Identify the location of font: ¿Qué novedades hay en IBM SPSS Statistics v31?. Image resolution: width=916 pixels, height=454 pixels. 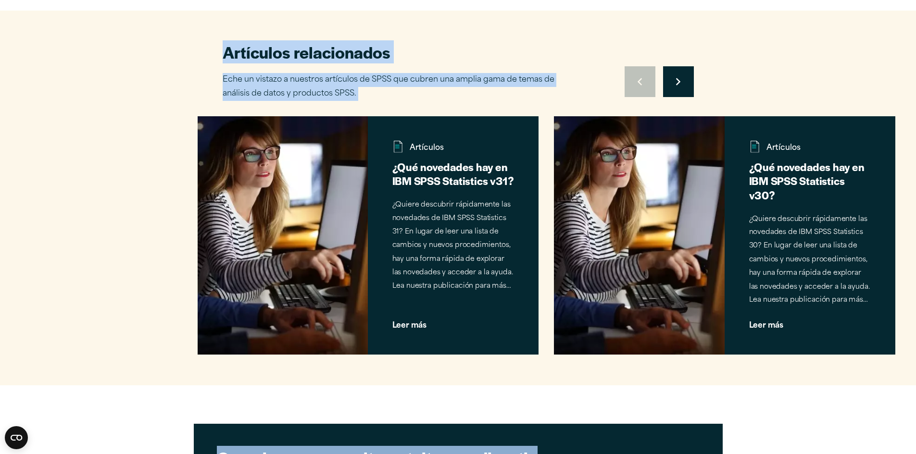
(453, 173).